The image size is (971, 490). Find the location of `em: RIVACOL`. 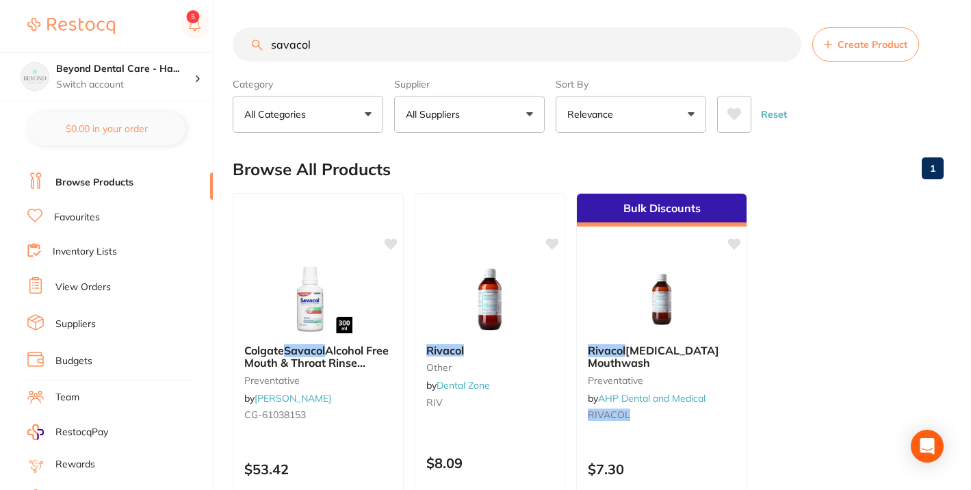

em: RIVACOL is located at coordinates (609, 415).